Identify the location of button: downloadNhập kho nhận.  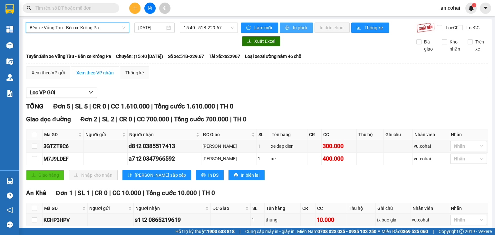
(93, 175).